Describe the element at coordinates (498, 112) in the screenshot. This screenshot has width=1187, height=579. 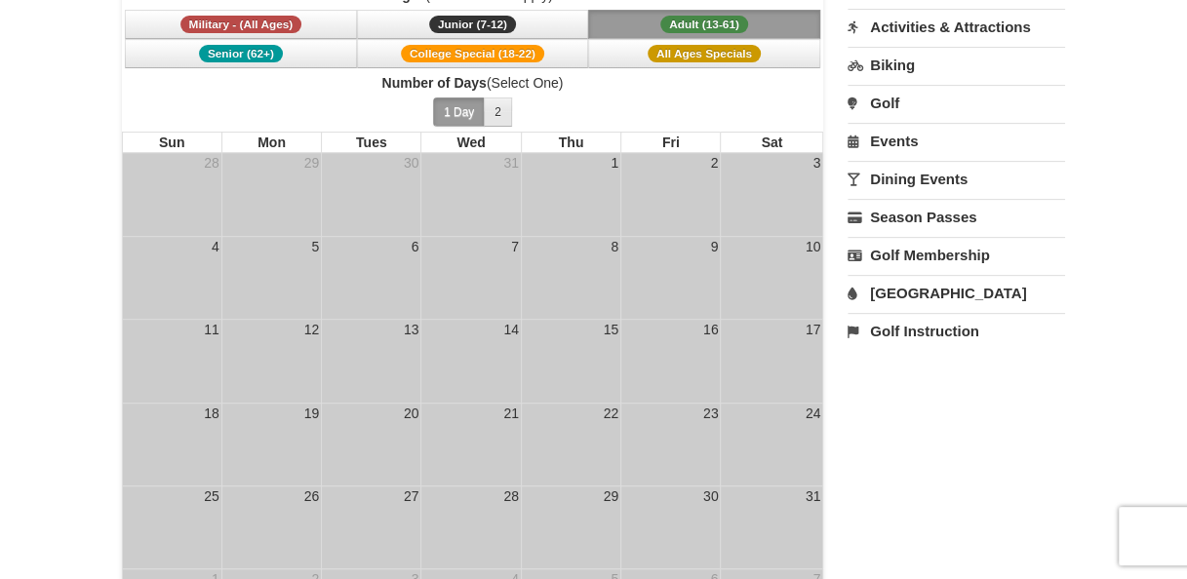
I see `button: 2` at that location.